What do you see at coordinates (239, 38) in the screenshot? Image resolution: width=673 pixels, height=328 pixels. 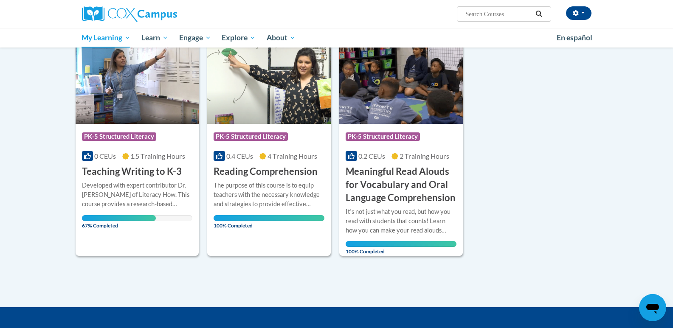 I see `a: Explore` at bounding box center [239, 38].